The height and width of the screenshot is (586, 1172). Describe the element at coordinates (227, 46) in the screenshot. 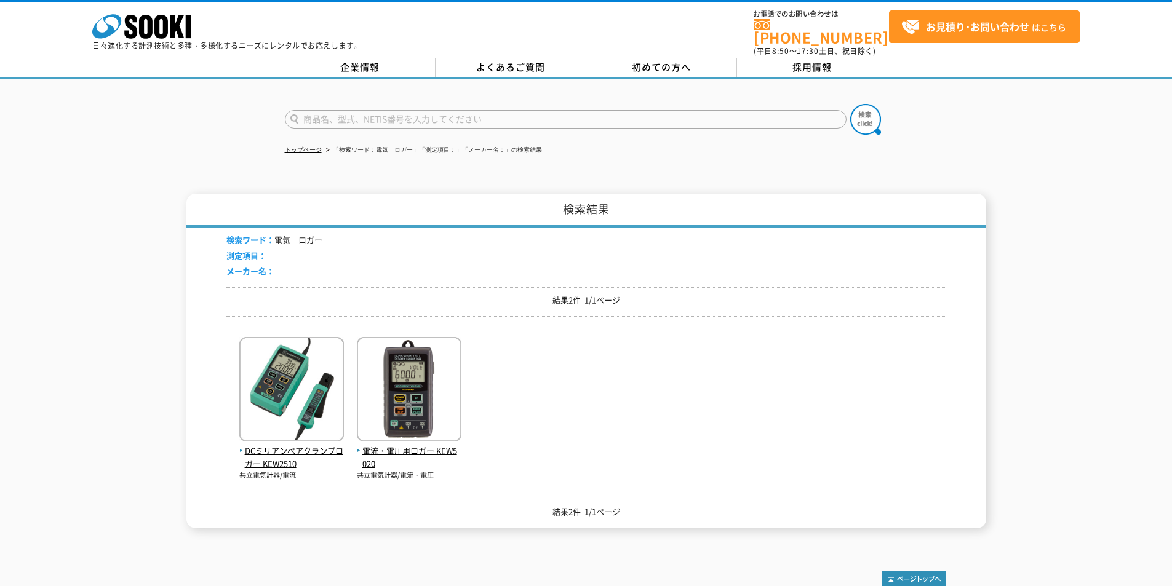

I see `p: 日々進化する計測技術と多種・多様化するニーズにレンタルでお応えします。` at that location.